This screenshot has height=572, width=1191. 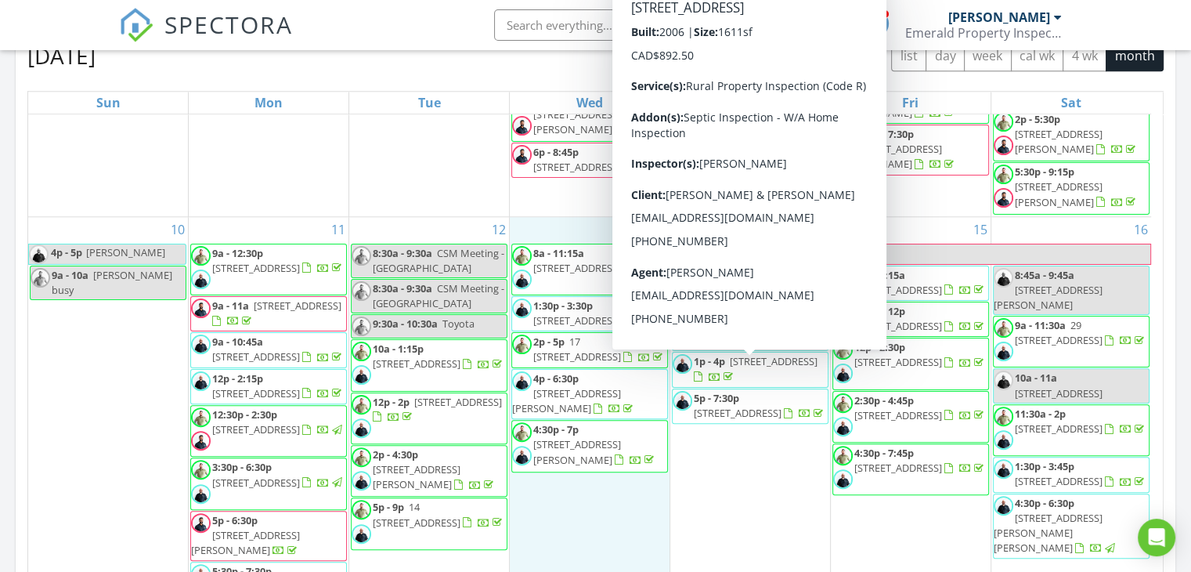 I want to click on span: 5p - 7:30p, so click(x=716, y=398).